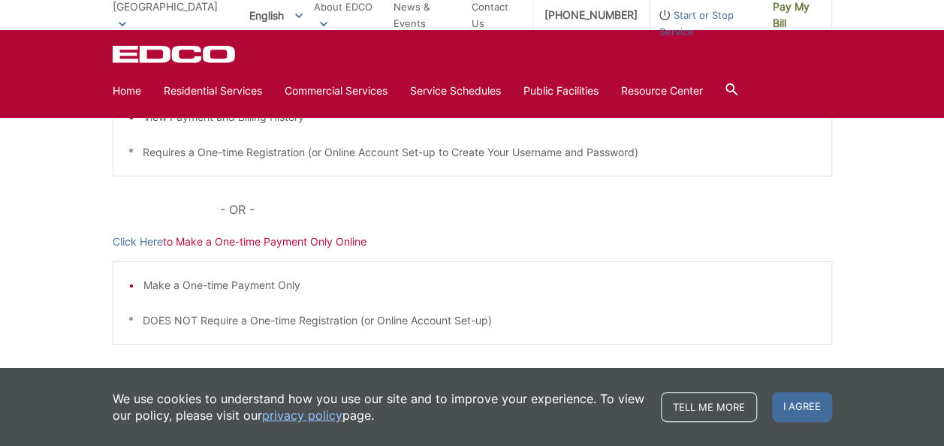  Describe the element at coordinates (175, 54) in the screenshot. I see `a: EDCD logo. Return to the homepage.` at that location.